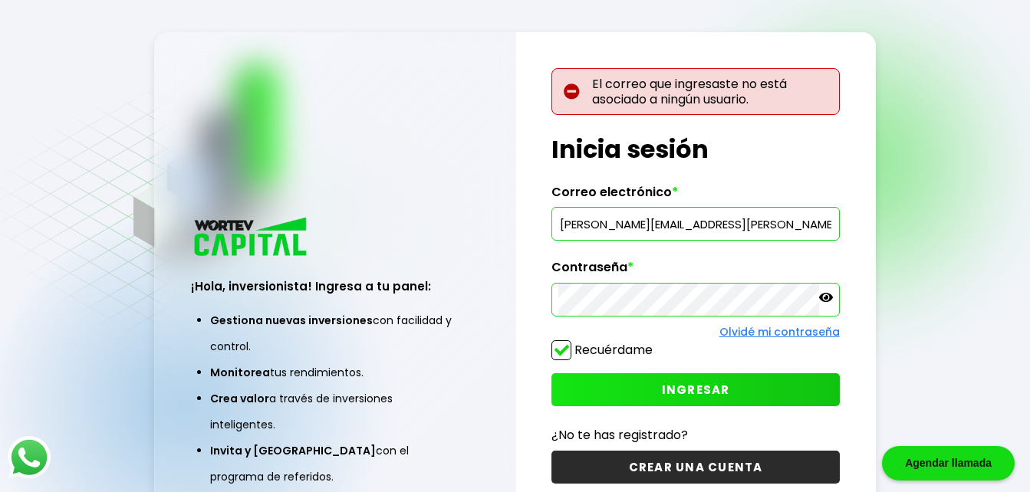 The height and width of the screenshot is (492, 1030). What do you see at coordinates (695, 272) in the screenshot?
I see `label: Contraseña` at bounding box center [695, 272].